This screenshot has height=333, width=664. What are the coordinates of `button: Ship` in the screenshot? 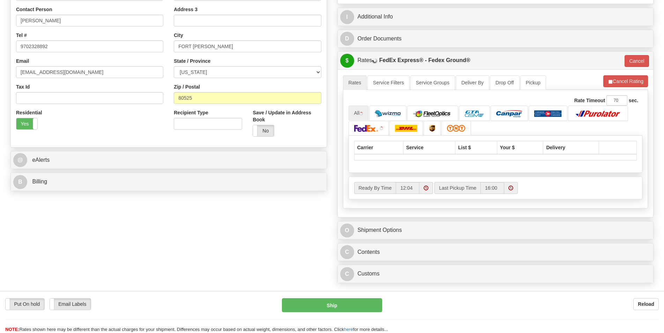 It's located at (332, 305).